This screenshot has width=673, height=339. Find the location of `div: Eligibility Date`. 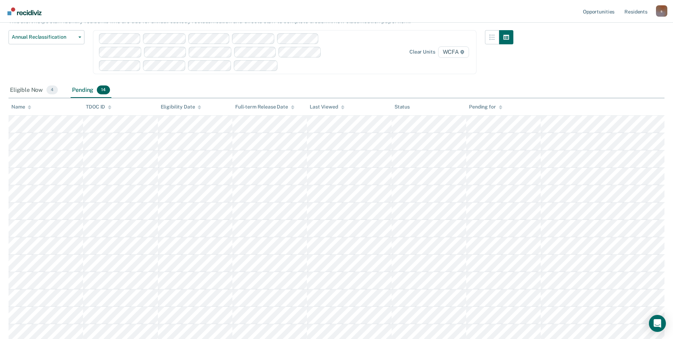

div: Eligibility Date is located at coordinates (181, 107).